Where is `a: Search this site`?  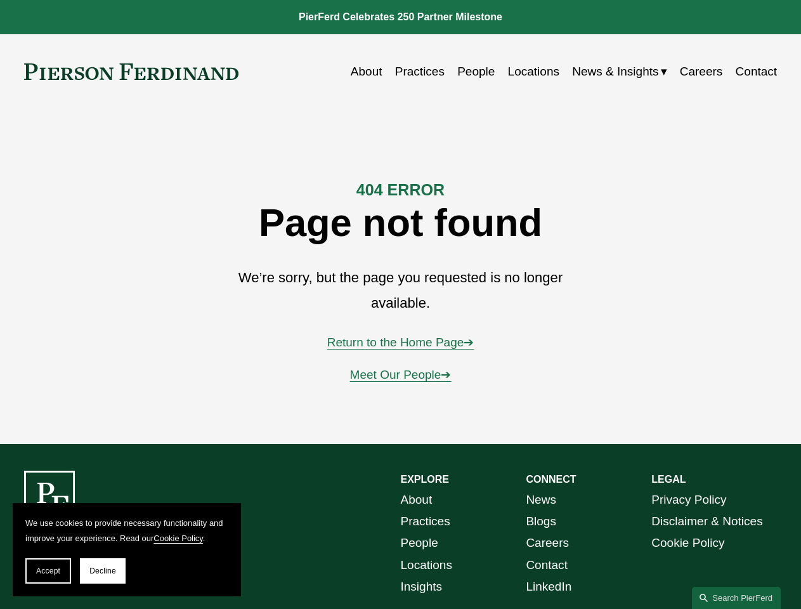
a: Search this site is located at coordinates (737, 598).